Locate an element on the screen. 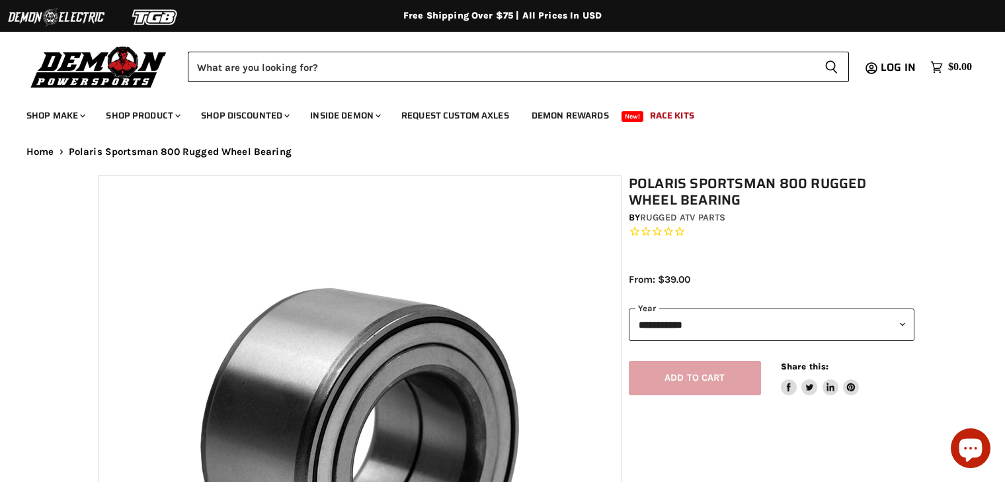 This screenshot has height=482, width=1005. a: Demon Rewards is located at coordinates (570, 115).